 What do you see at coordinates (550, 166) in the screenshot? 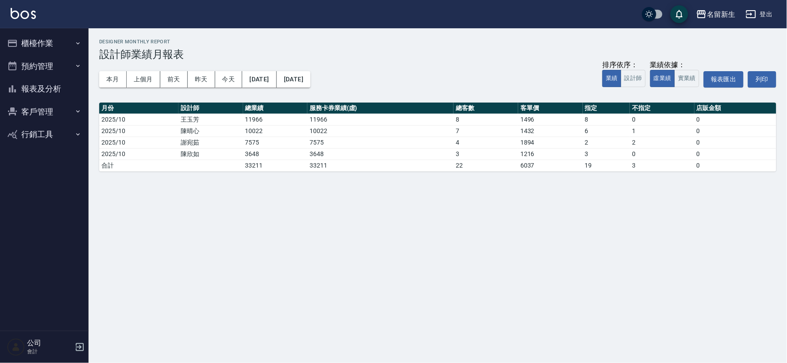
I see `td: 6037` at bounding box center [550, 166].